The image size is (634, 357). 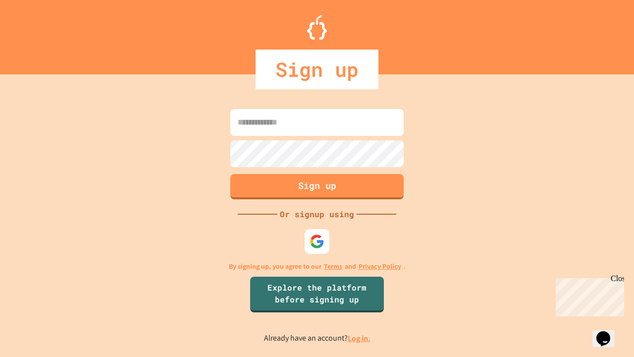 What do you see at coordinates (333, 266) in the screenshot?
I see `a: Terms` at bounding box center [333, 266].